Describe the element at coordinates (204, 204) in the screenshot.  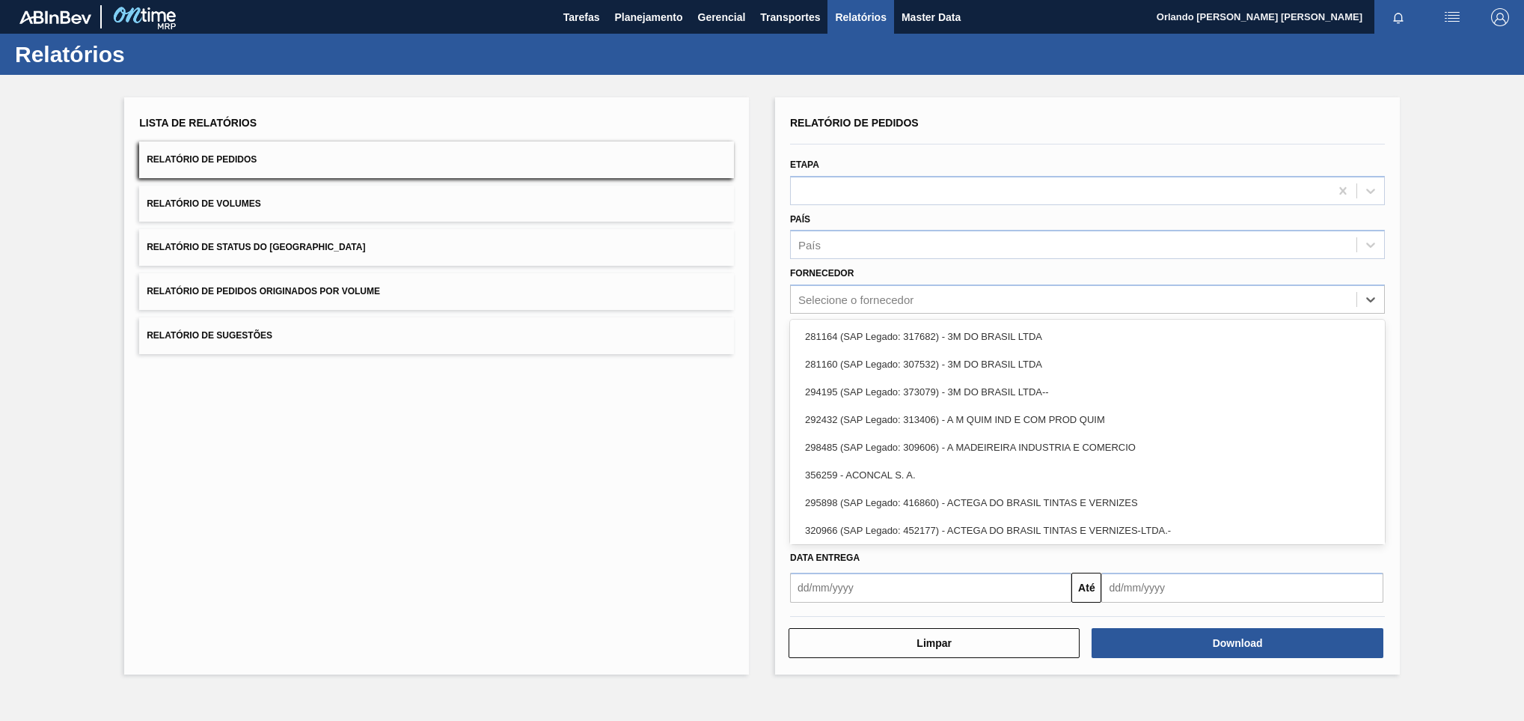
I see `span: Relatório de Volumes` at that location.